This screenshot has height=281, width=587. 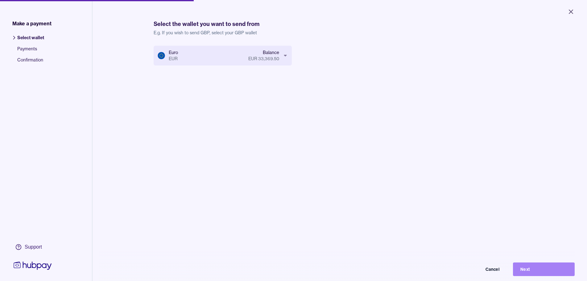 What do you see at coordinates (31, 62) in the screenshot?
I see `span: Confirmation` at bounding box center [31, 62].